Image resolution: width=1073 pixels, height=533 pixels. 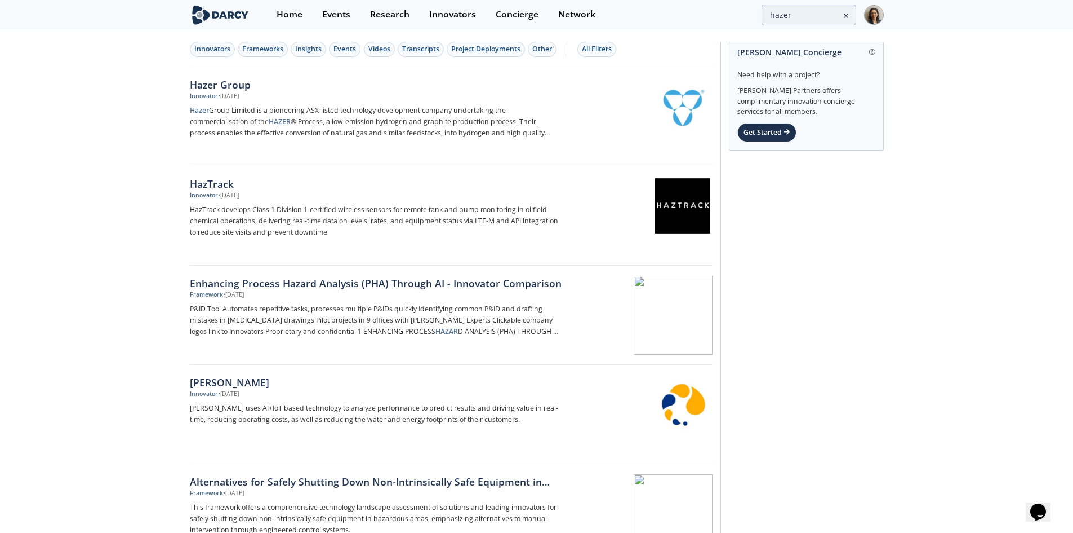 I want to click on div: Research, so click(x=390, y=15).